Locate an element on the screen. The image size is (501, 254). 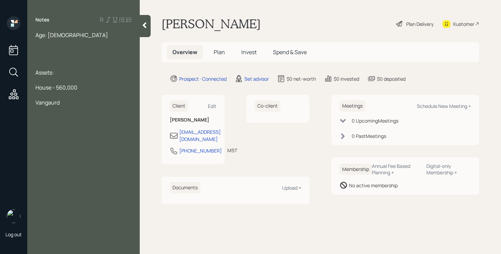
div: $0 invested is located at coordinates (346, 79).